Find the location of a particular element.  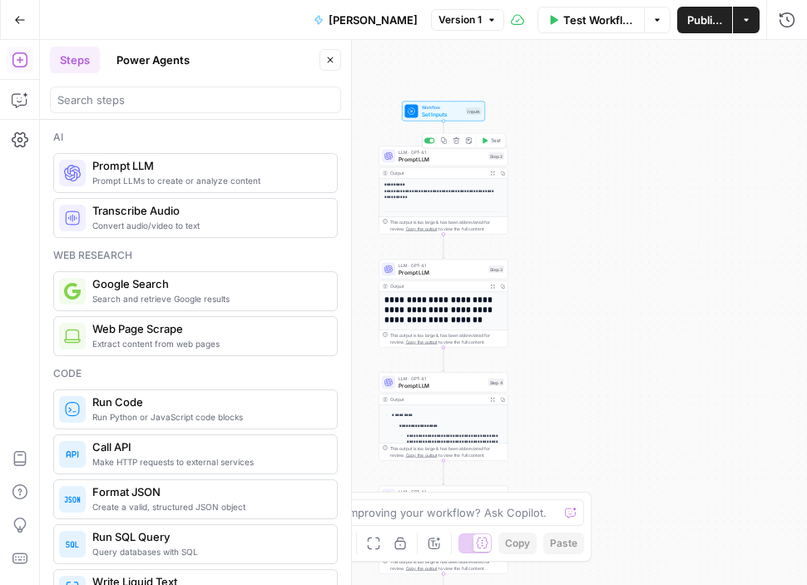

span: Version 1 is located at coordinates (460, 20).